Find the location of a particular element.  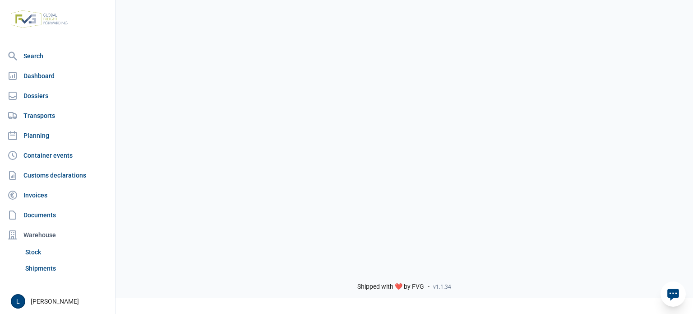

span: Shipped with ❤️ by FVG is located at coordinates (391, 287).